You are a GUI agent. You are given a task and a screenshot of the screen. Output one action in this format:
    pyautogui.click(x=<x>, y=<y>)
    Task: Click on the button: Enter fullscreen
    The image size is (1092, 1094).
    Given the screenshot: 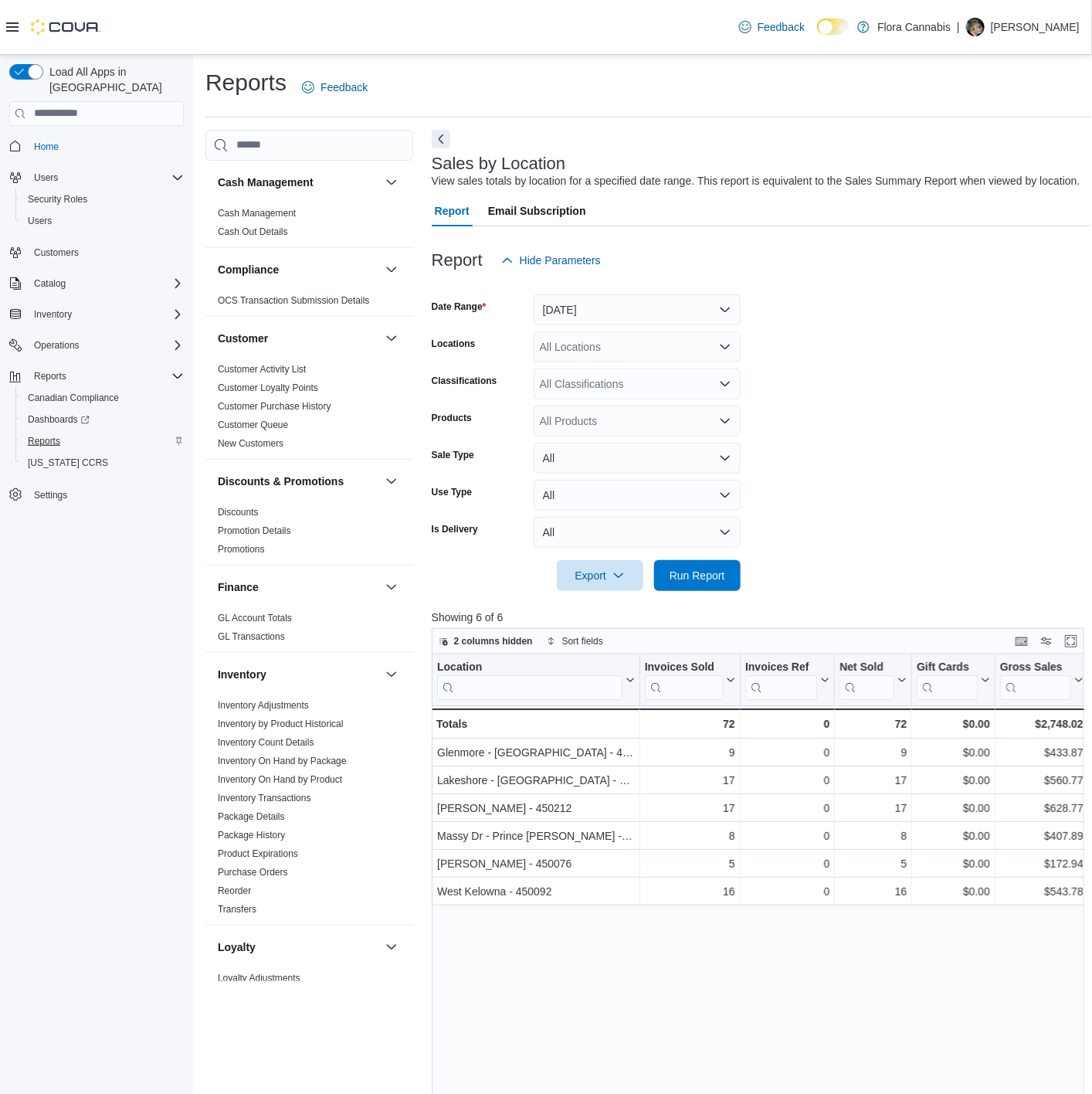 What is the action you would take?
    pyautogui.click(x=1071, y=642)
    